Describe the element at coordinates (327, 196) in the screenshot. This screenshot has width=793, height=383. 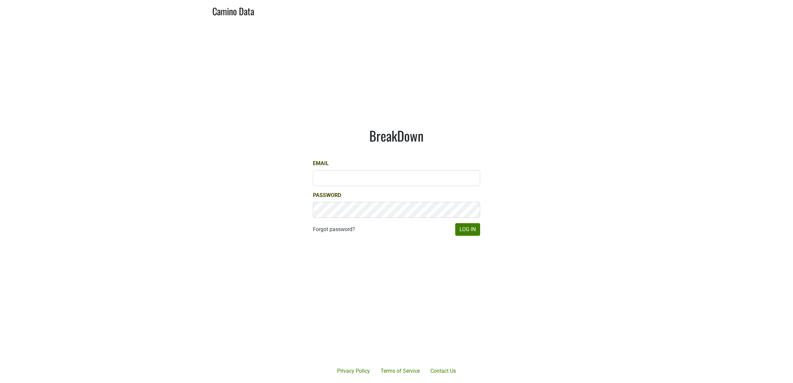
I see `label: Password` at that location.